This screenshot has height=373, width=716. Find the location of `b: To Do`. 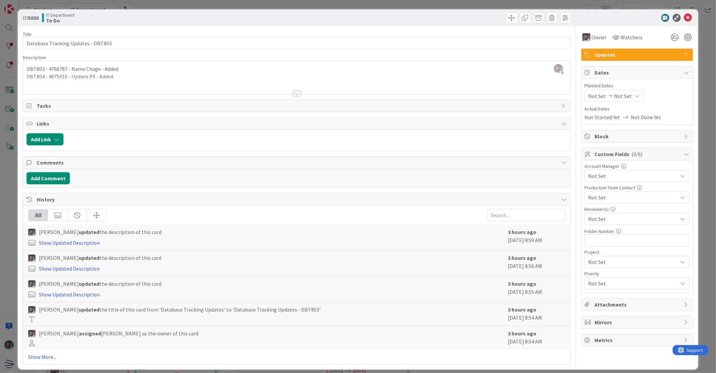

b: To Do is located at coordinates (60, 20).